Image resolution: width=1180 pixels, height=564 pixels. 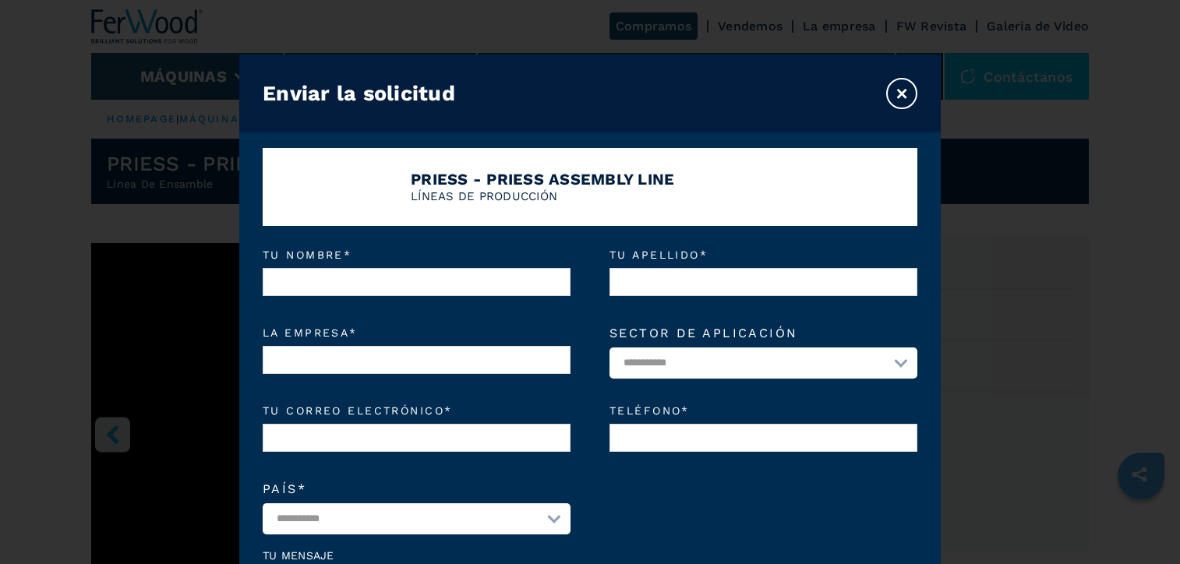 I want to click on em: La empresa, so click(x=416, y=333).